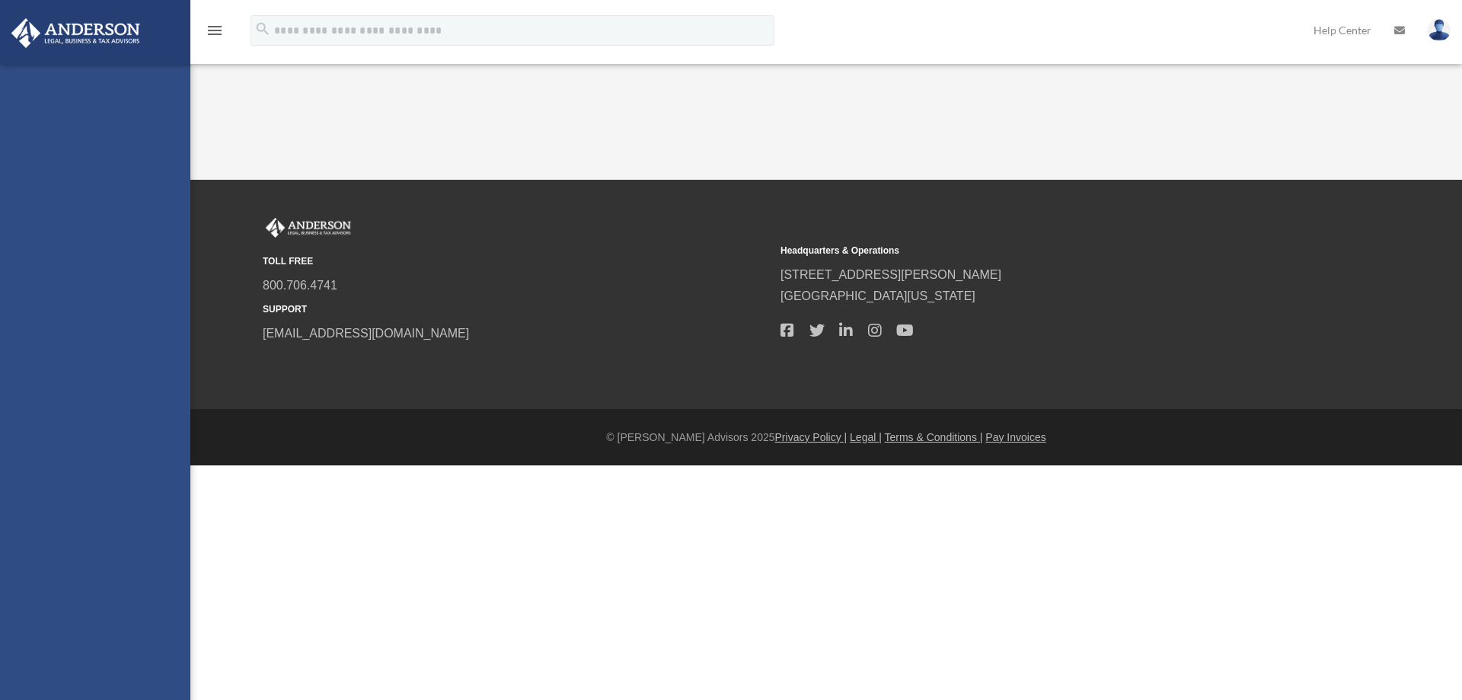  I want to click on a: Privacy Policy |, so click(811, 437).